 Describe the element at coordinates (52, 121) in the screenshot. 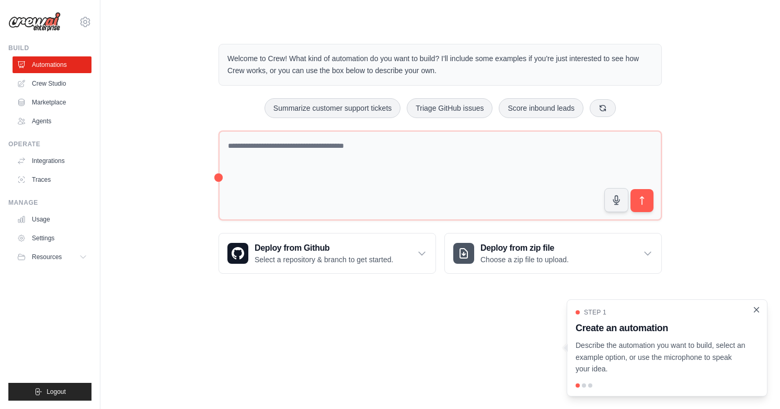

I see `a: Agents` at that location.